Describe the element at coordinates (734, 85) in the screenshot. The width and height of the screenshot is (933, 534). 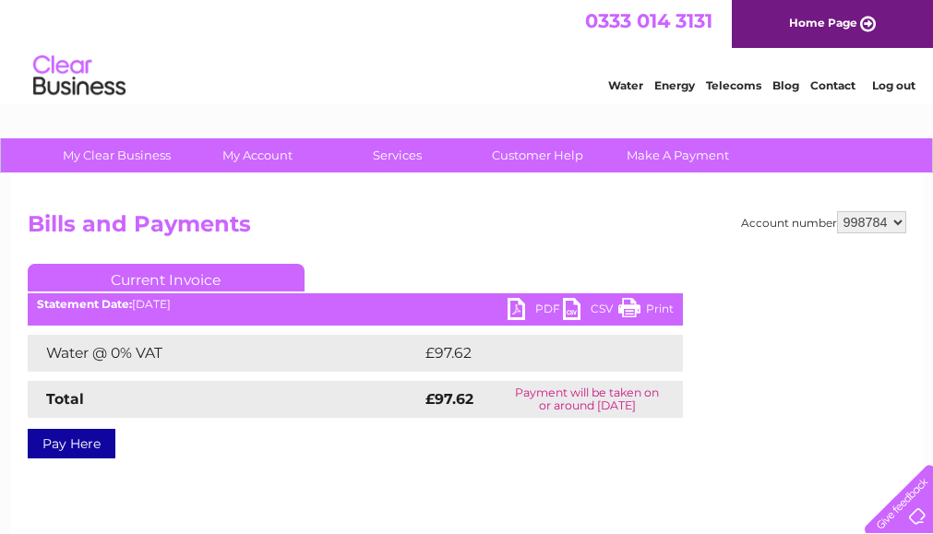
I see `a: Telecoms` at that location.